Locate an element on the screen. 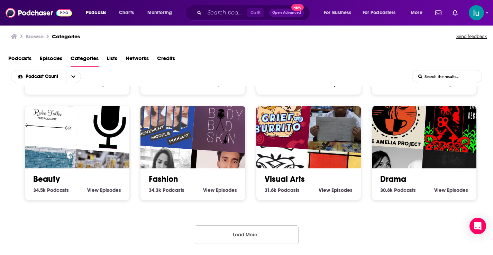 Image resolution: width=493 pixels, height=255 pixels. span: Ctrl K is located at coordinates (255, 13).